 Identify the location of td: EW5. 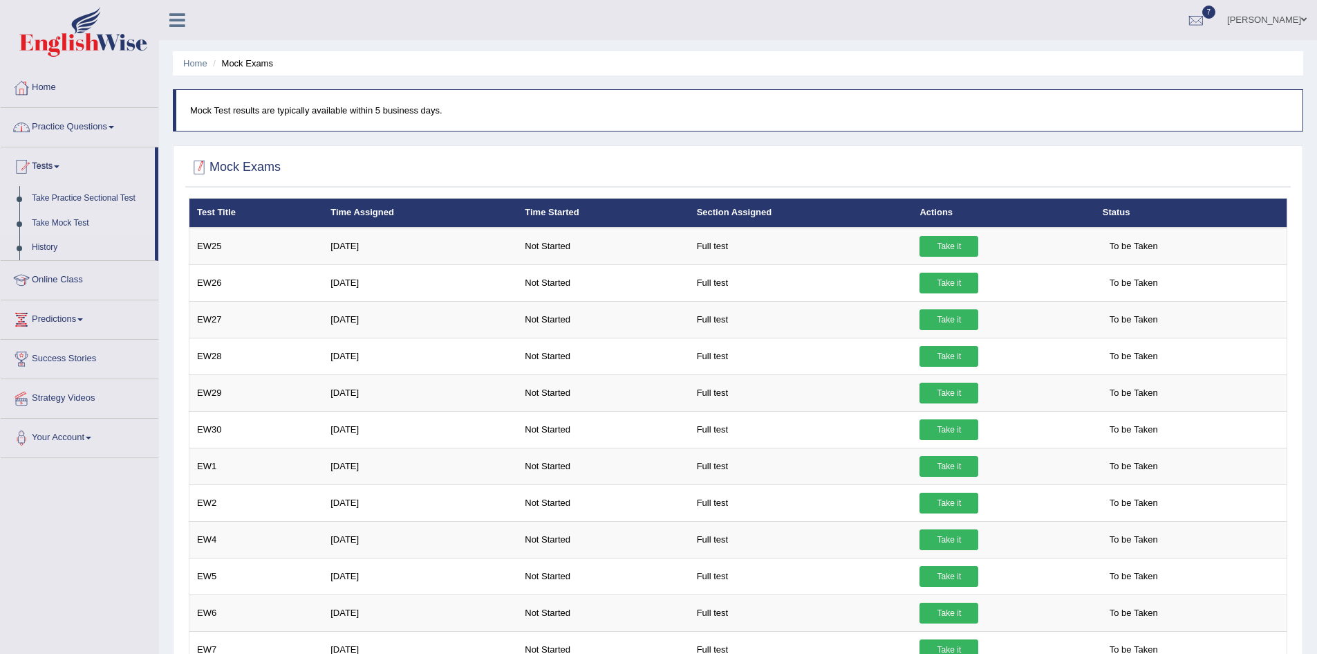
(257, 575).